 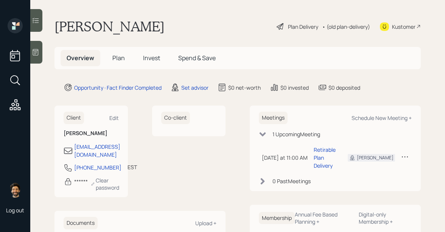 I want to click on div: Schedule New Meeting +, so click(x=382, y=118).